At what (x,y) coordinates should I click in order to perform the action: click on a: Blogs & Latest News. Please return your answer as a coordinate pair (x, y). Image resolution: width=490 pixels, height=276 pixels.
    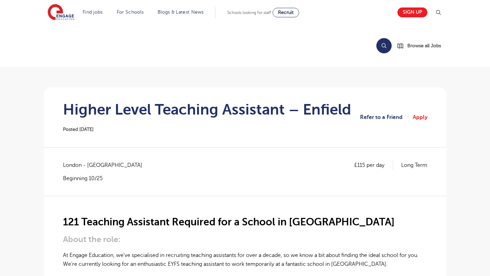
    Looking at the image, I should click on (181, 12).